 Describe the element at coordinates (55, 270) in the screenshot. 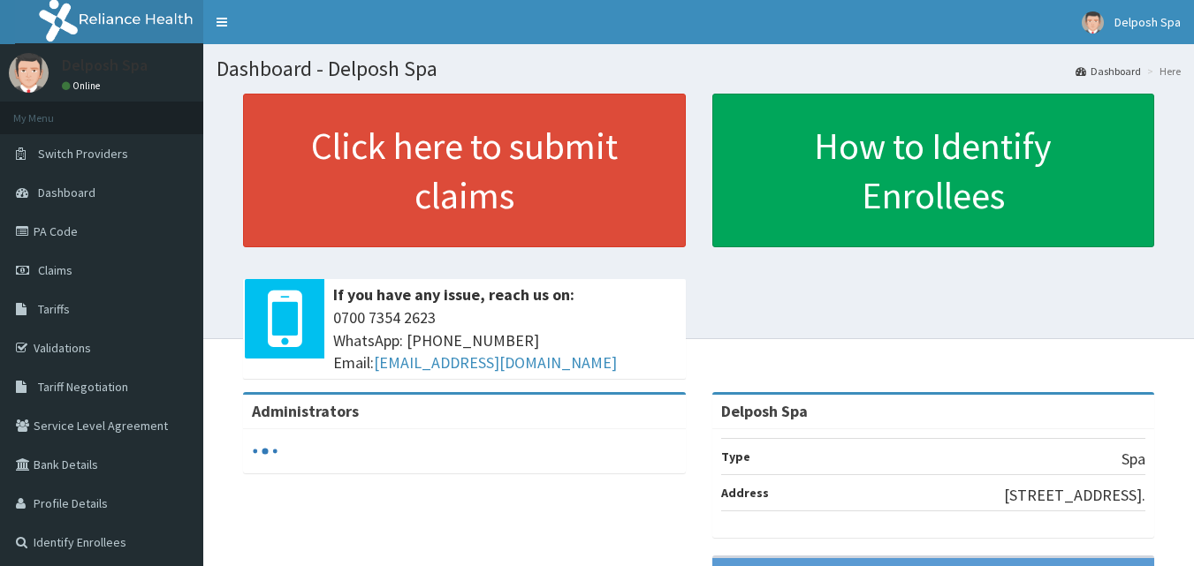

I see `span: Claims` at that location.